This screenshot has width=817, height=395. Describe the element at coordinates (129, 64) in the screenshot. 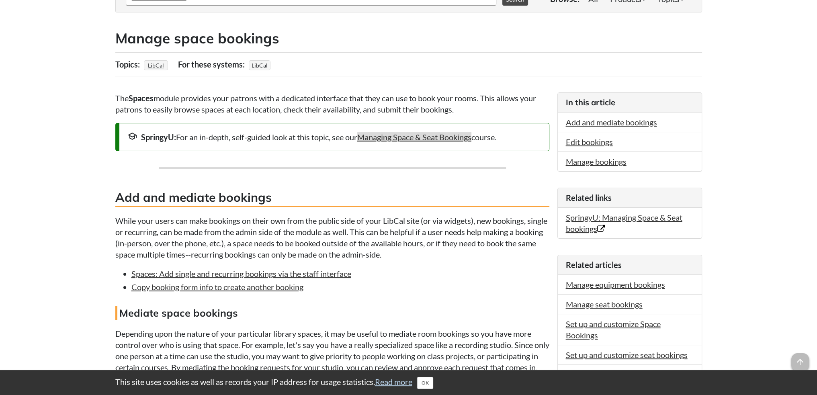

I see `div: Topics:` at that location.